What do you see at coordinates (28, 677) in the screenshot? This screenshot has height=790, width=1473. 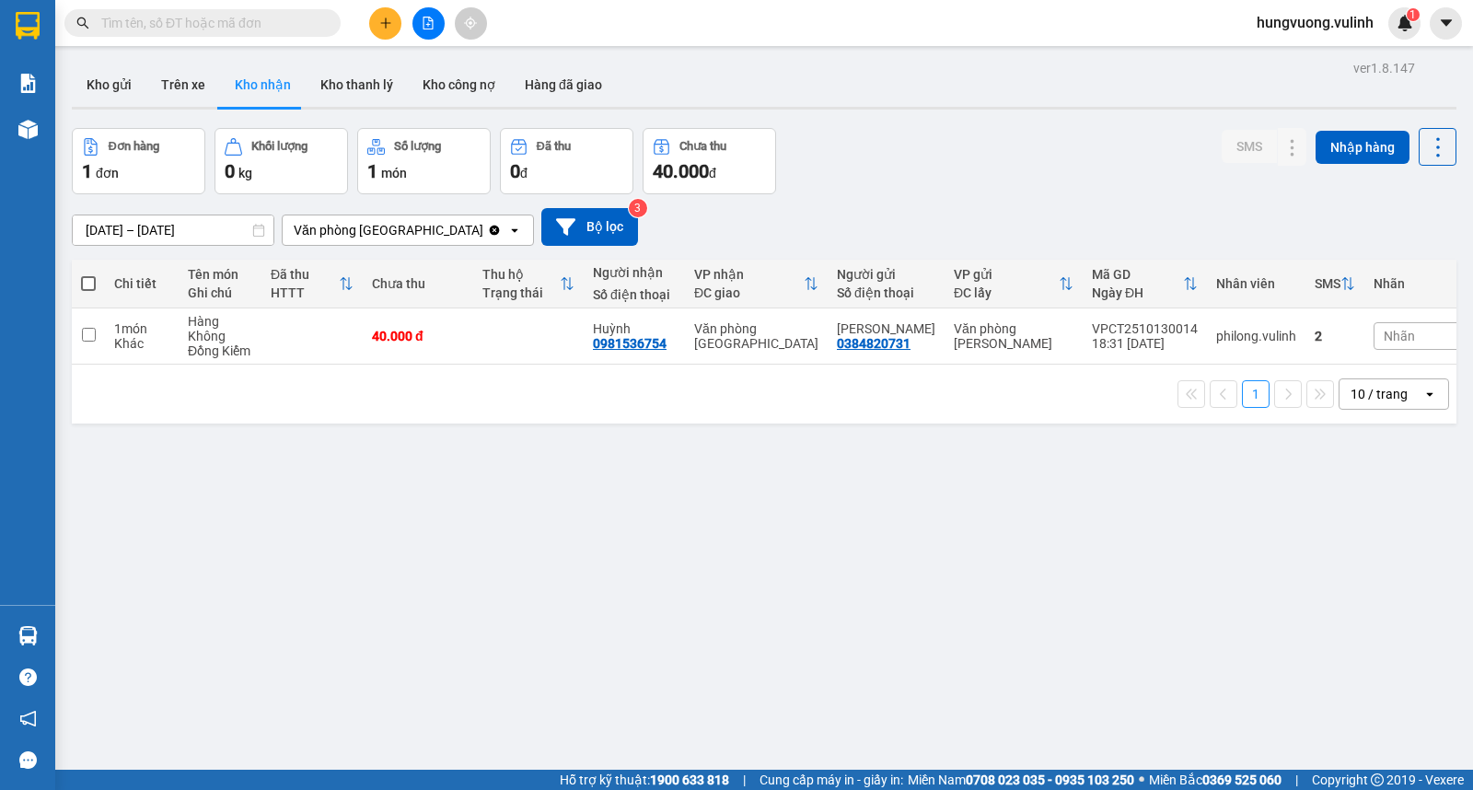 I see `span: question-circle` at bounding box center [28, 677].